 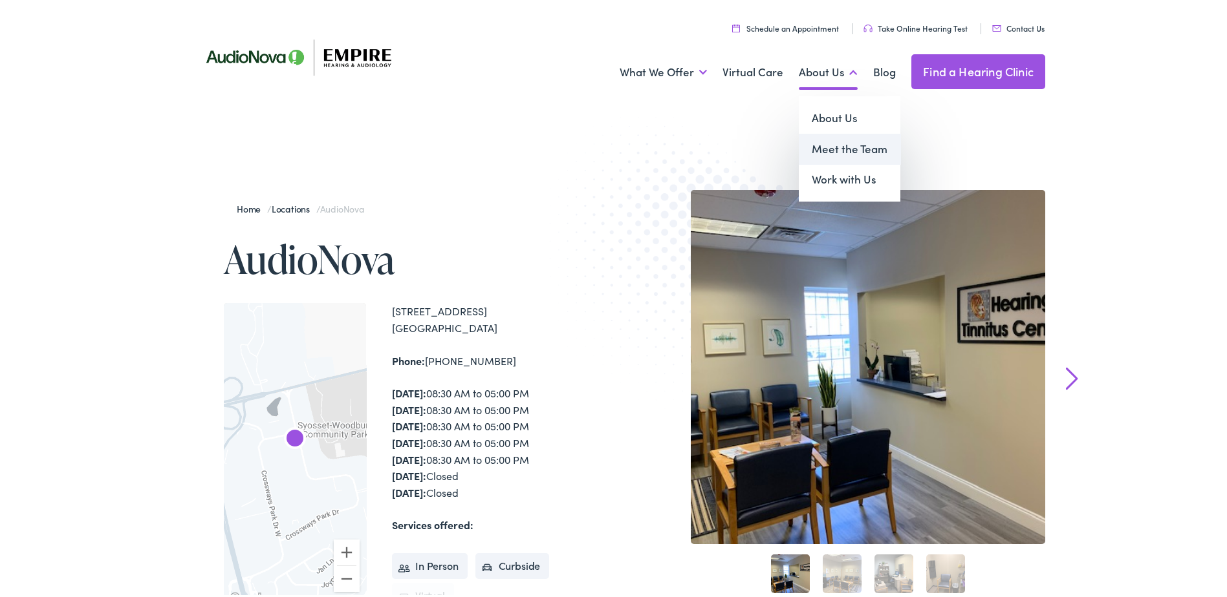 What do you see at coordinates (342, 206) in the screenshot?
I see `span: AudioNova` at bounding box center [342, 206].